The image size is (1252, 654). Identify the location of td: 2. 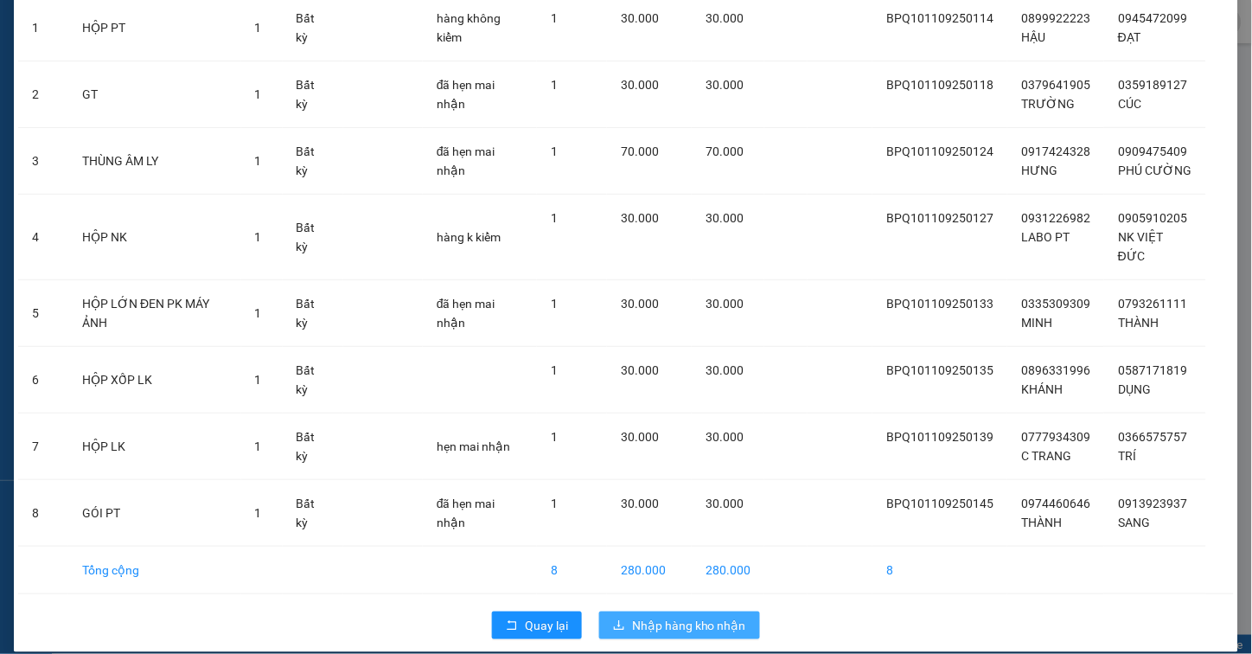
(43, 94).